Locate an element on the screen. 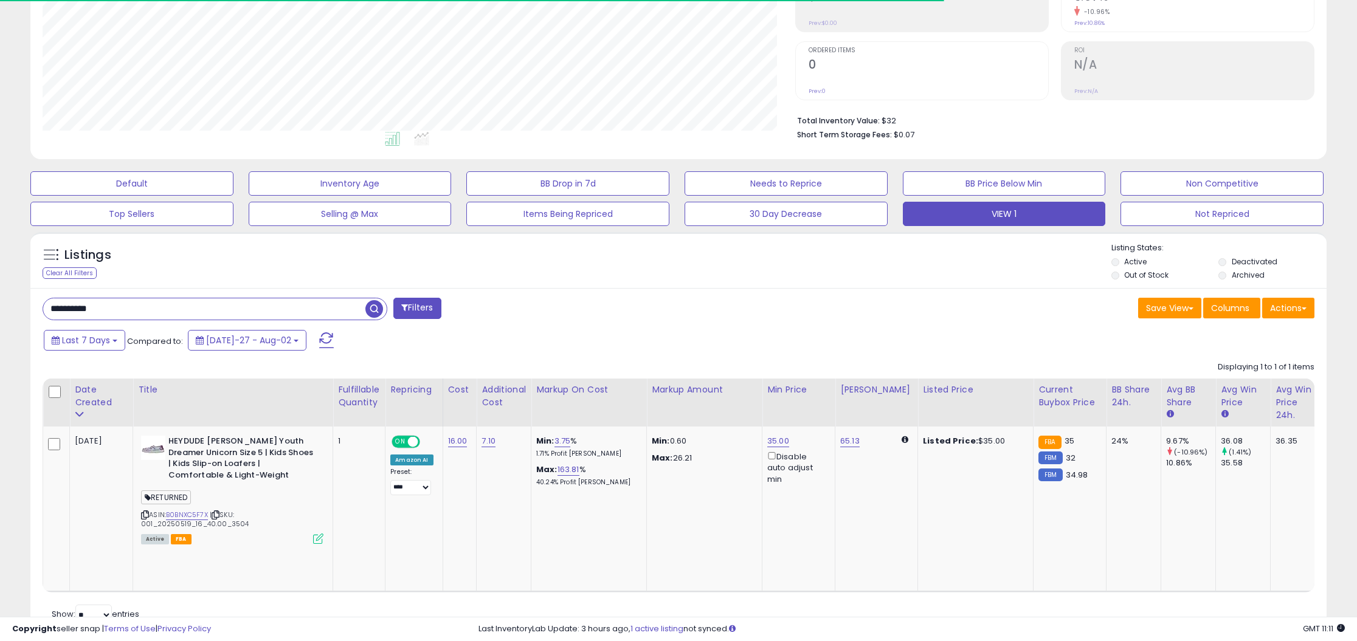 This screenshot has height=641, width=1357. div: Current Buybox Price is located at coordinates (1069, 396).